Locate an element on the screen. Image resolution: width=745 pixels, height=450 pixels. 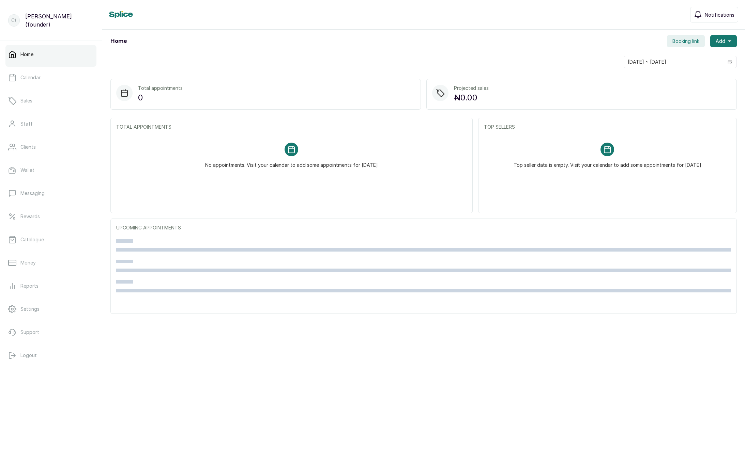
p: Projected sales is located at coordinates (471, 88).